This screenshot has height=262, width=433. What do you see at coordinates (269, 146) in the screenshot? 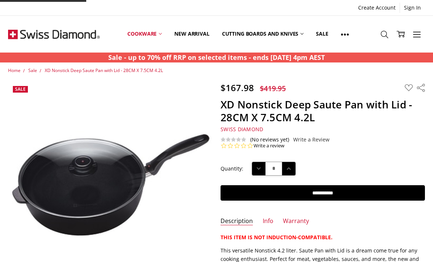
I see `a: Write a review` at bounding box center [269, 146].